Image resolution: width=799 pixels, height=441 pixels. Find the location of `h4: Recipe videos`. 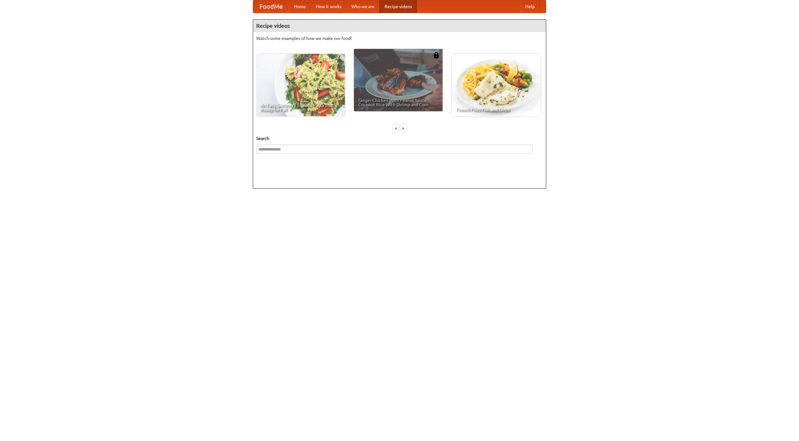

h4: Recipe videos is located at coordinates (399, 26).